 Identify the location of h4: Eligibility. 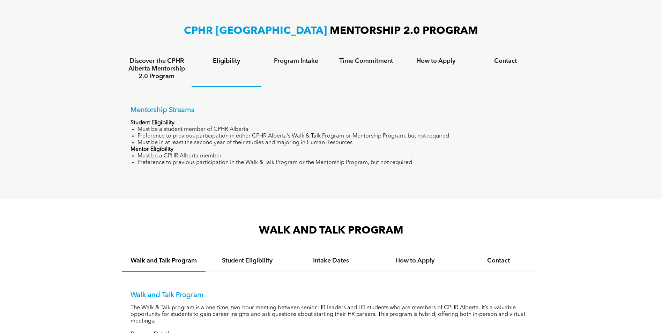
(226, 61).